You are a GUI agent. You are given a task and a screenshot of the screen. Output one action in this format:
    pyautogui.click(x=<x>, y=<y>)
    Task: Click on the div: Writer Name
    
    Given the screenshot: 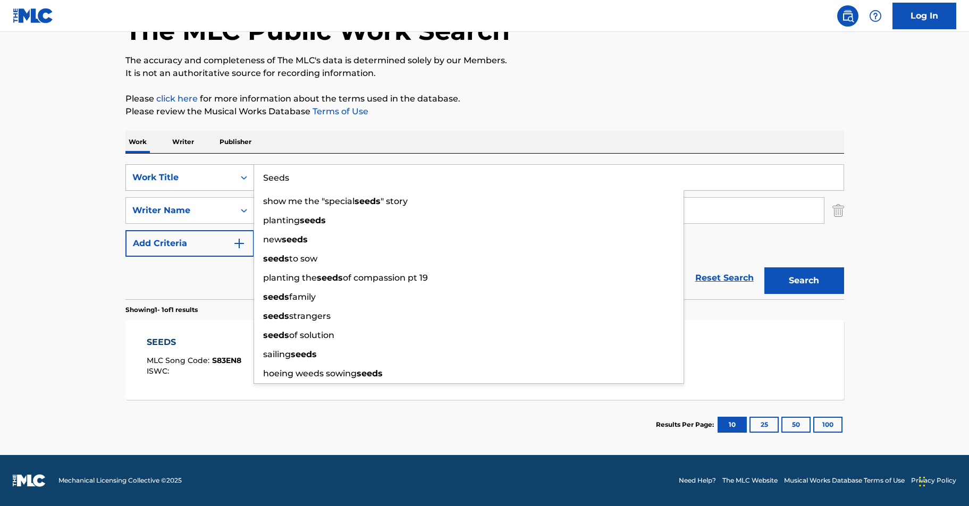 What is the action you would take?
    pyautogui.click(x=180, y=211)
    